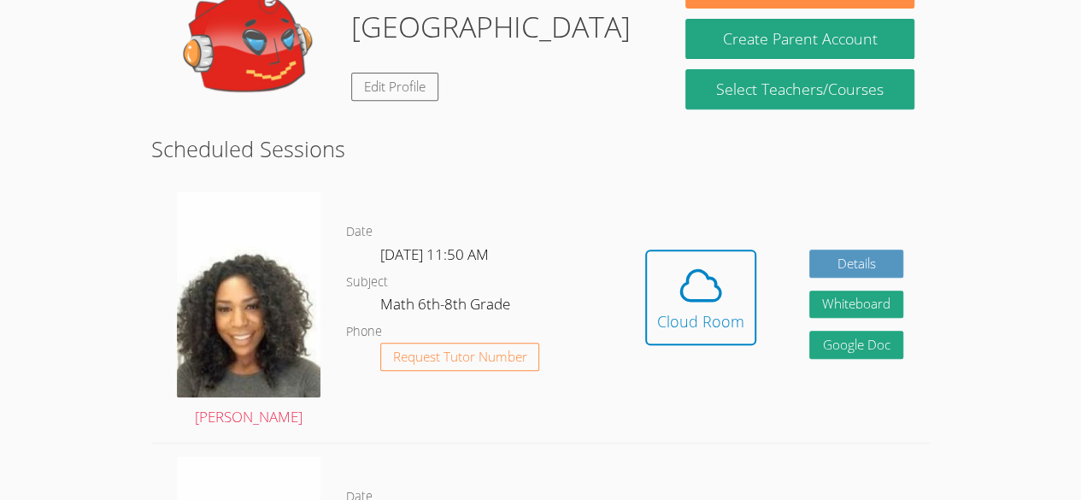 The width and height of the screenshot is (1081, 500). I want to click on h2: Scheduled Sessions, so click(540, 149).